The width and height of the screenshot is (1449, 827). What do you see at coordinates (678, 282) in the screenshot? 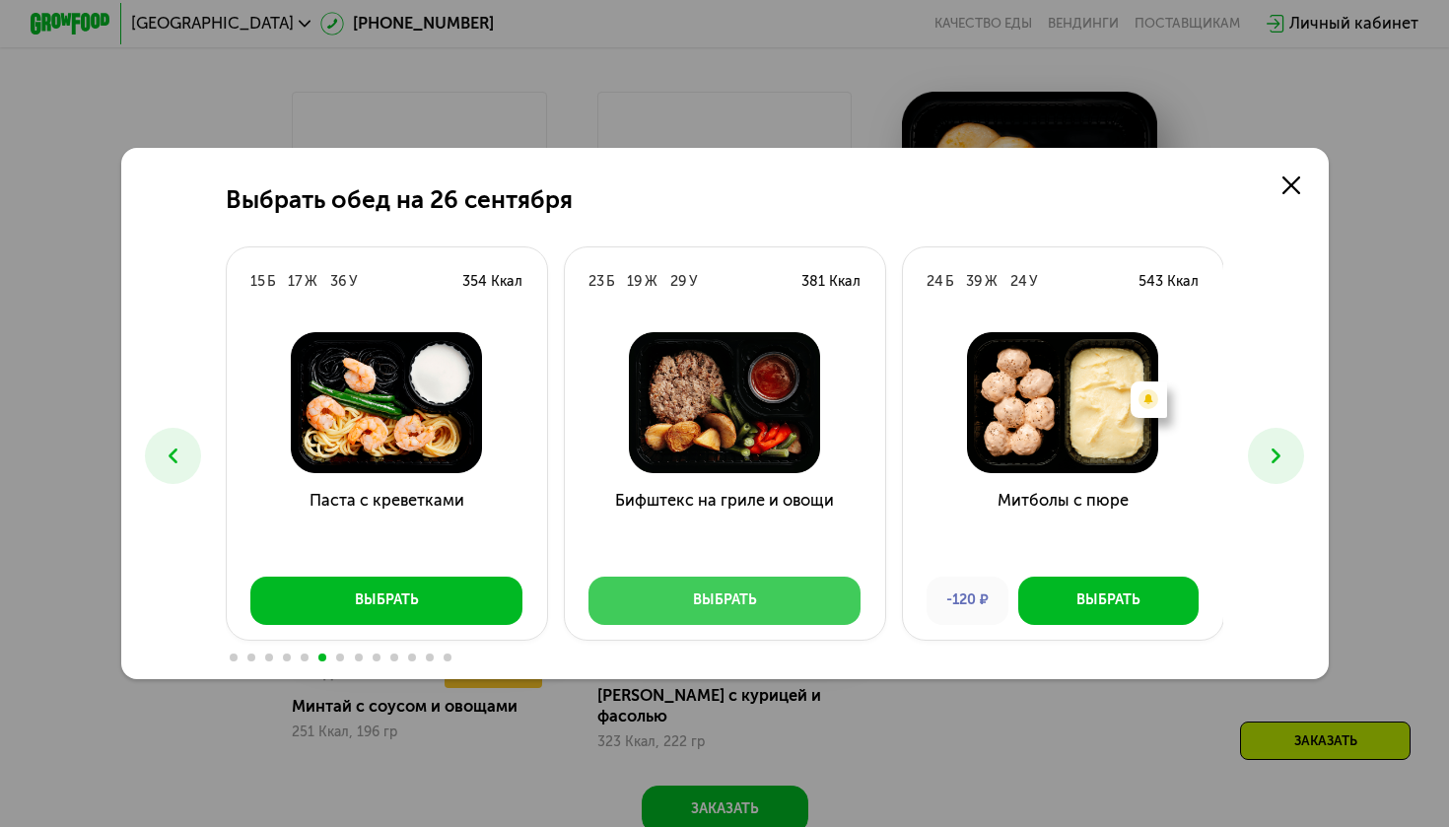
I see `div: 29` at bounding box center [678, 282].